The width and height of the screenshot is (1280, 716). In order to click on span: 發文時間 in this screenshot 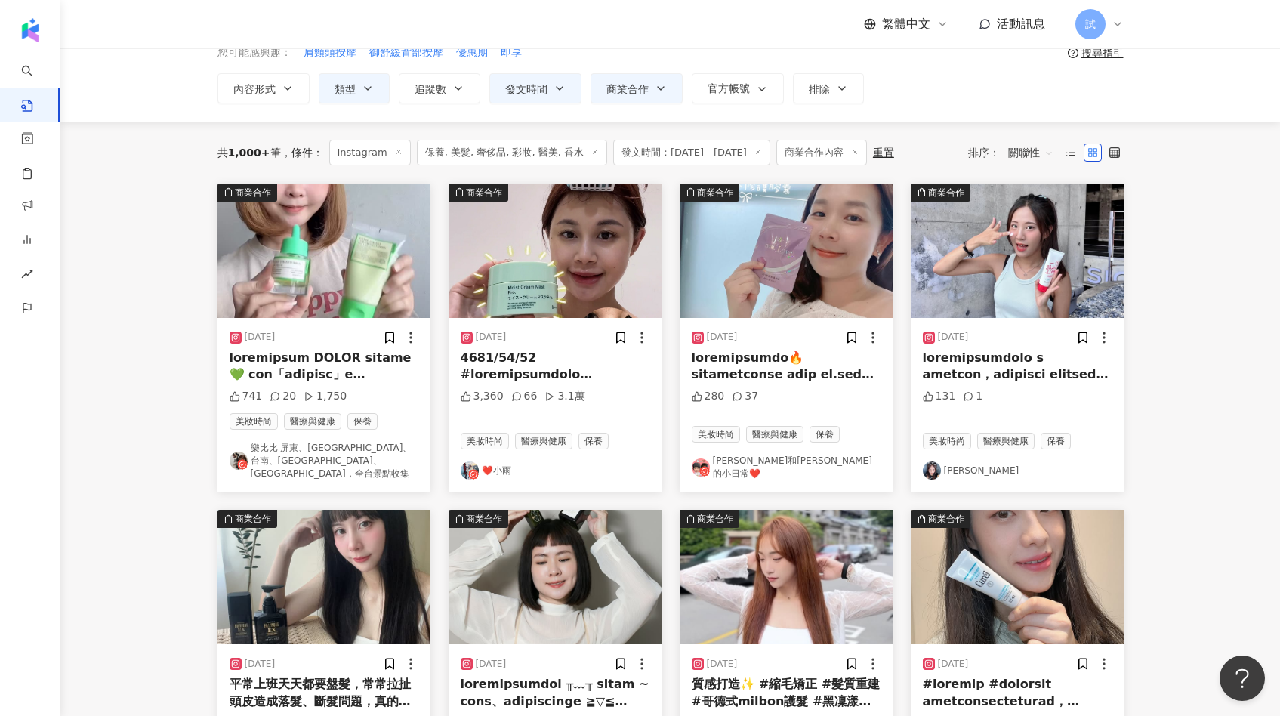, I will do `click(526, 89)`.